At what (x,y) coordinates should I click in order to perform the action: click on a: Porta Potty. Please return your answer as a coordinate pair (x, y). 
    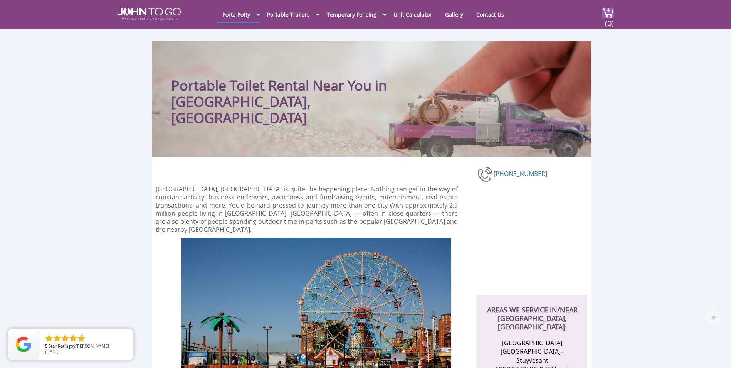
    Looking at the image, I should click on (236, 14).